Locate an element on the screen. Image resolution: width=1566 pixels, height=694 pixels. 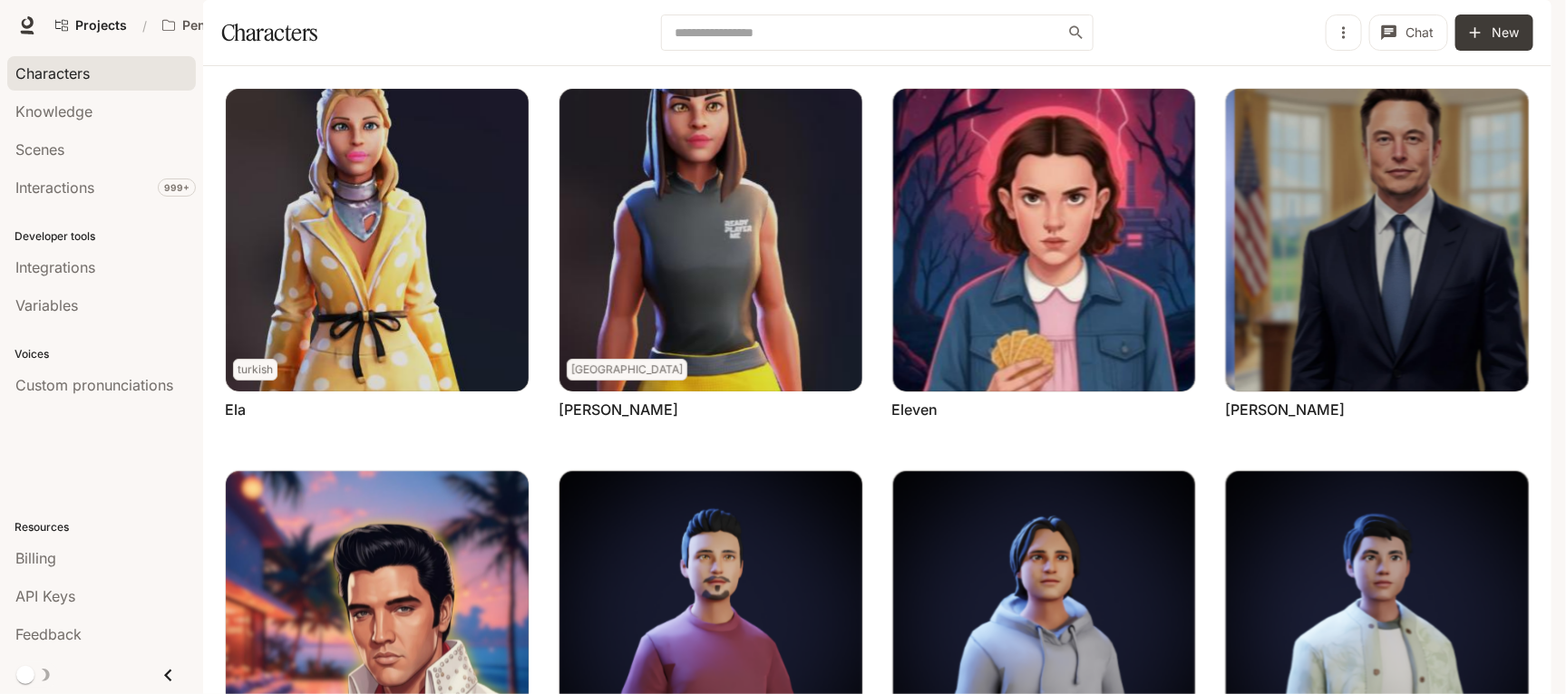
button: Chat is located at coordinates (1408, 33).